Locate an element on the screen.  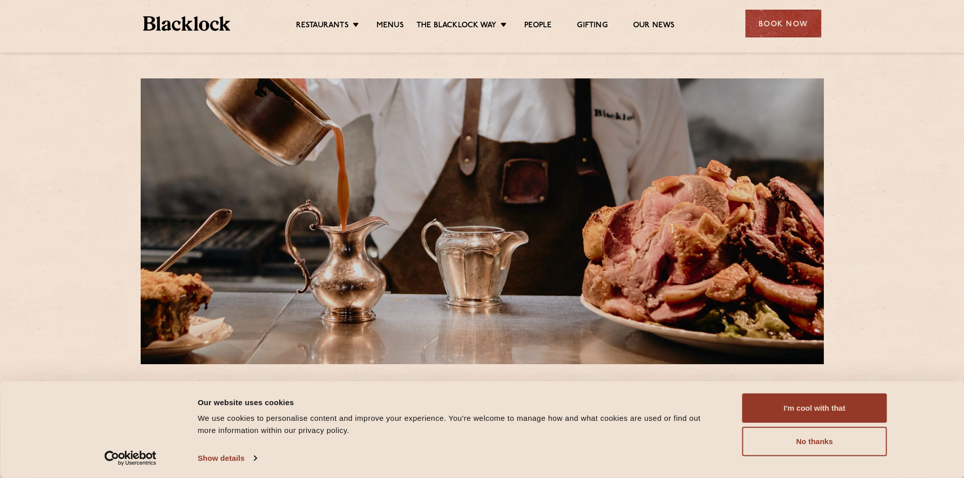
a: Menus is located at coordinates (390, 26).